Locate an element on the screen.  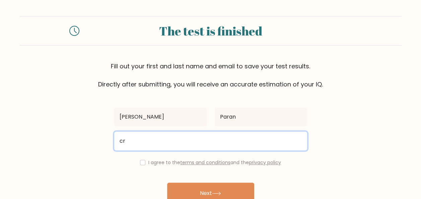
input: First name is located at coordinates (161, 117).